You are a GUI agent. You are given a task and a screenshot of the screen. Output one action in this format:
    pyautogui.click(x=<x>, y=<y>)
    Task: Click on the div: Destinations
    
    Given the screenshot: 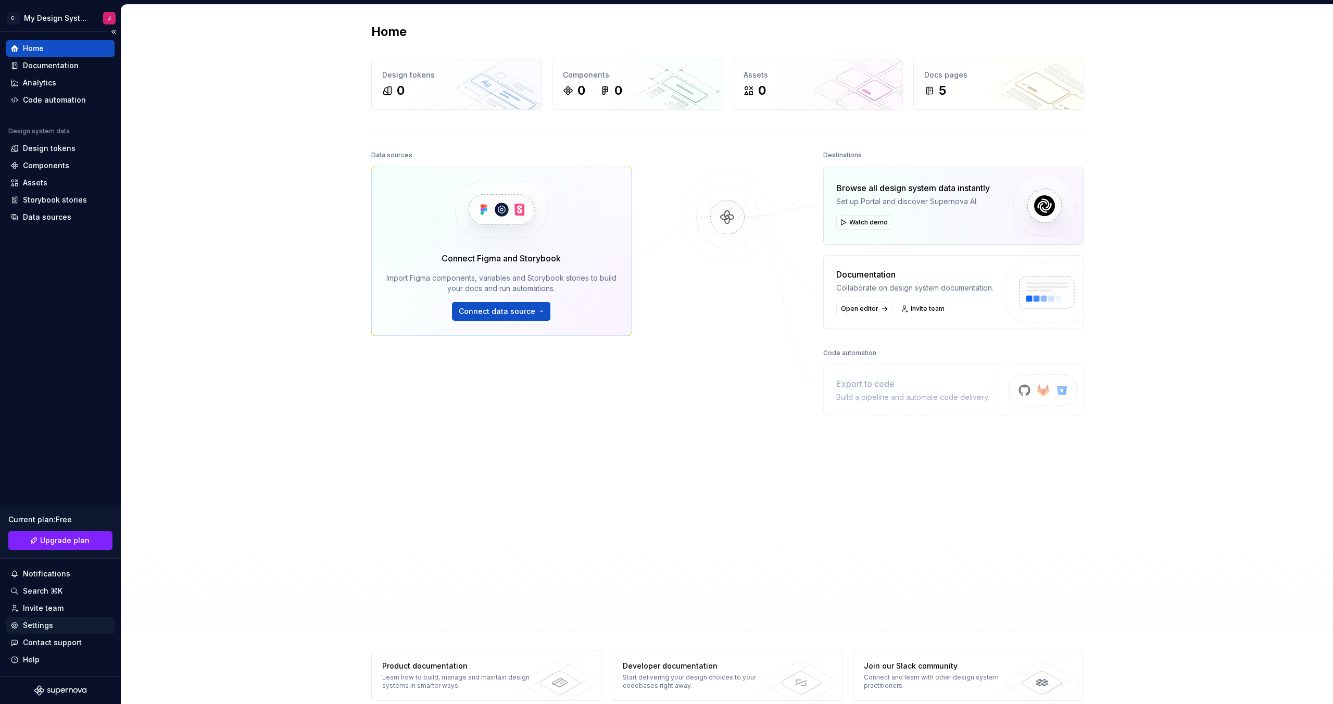 What is the action you would take?
    pyautogui.click(x=843, y=155)
    